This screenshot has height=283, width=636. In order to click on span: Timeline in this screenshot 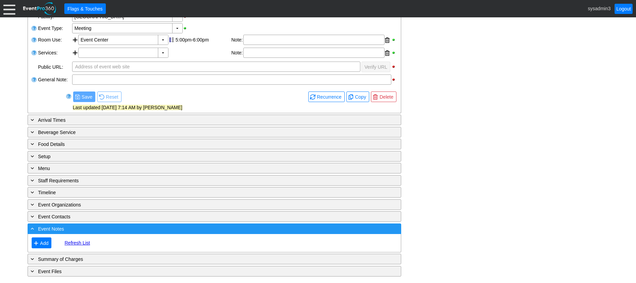, I will do `click(47, 193)`.